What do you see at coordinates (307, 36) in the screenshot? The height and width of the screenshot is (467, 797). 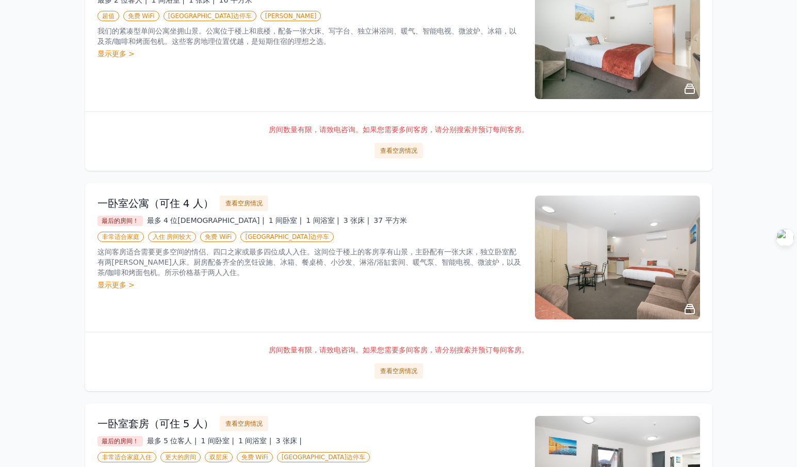 I see `font: 我们的紧凑型单间公寓坐拥山景。公寓位于楼上和底楼，配备一张大床、写字台、独立淋浴间、暖气、智能电视、微波炉、冰箱，以及茶/咖啡和烤面包机。这些客房地理位置优越，是短期住宿的理想之选。` at bounding box center [307, 36].